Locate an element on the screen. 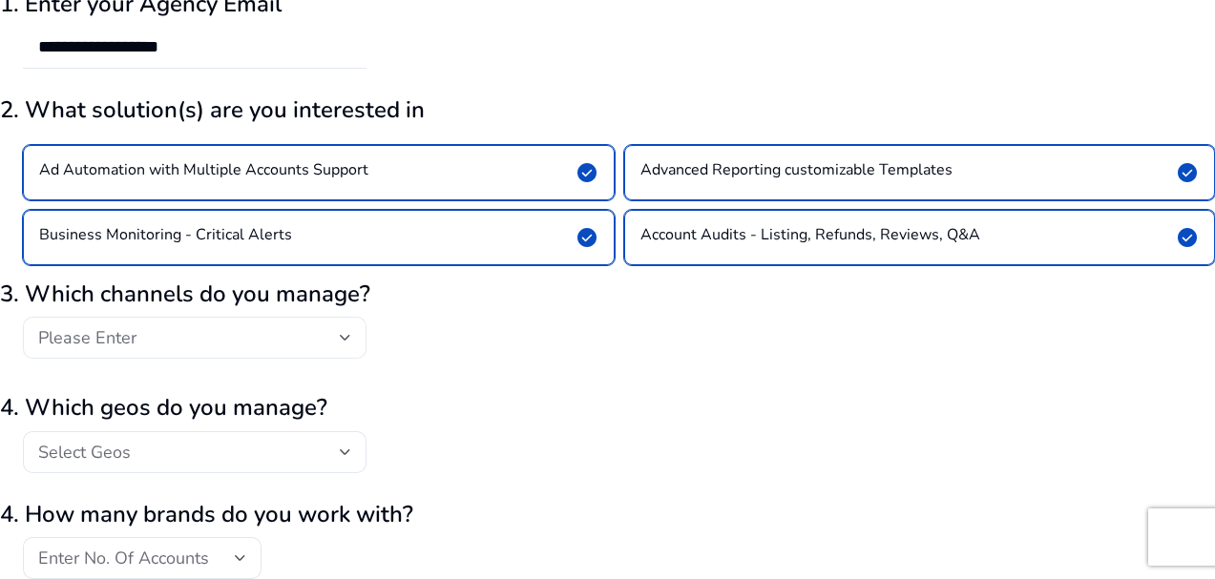 Image resolution: width=1215 pixels, height=579 pixels. span: Enter No. Of Accounts is located at coordinates (123, 558).